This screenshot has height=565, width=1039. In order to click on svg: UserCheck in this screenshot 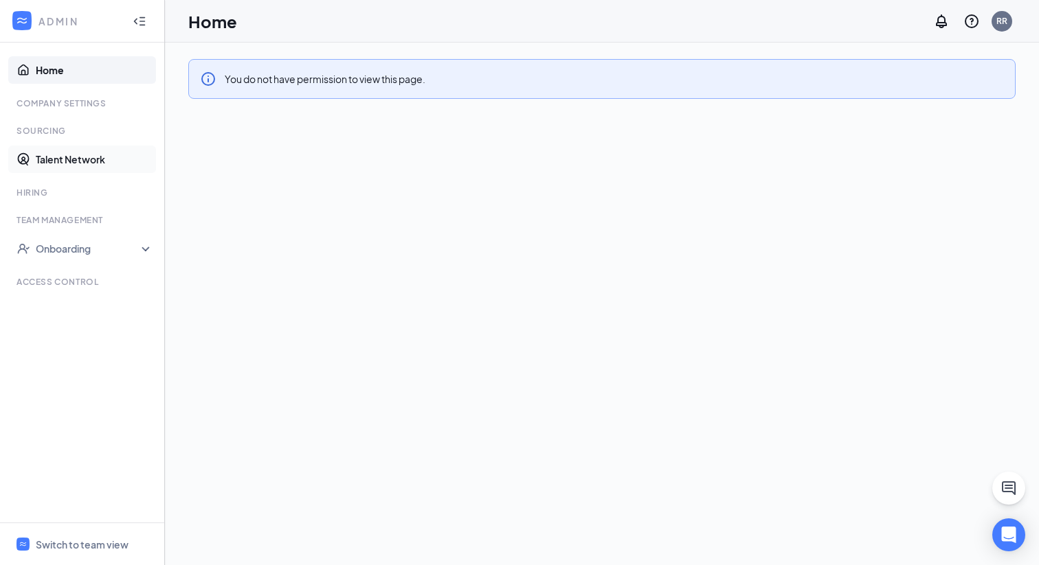, I will do `click(23, 249)`.